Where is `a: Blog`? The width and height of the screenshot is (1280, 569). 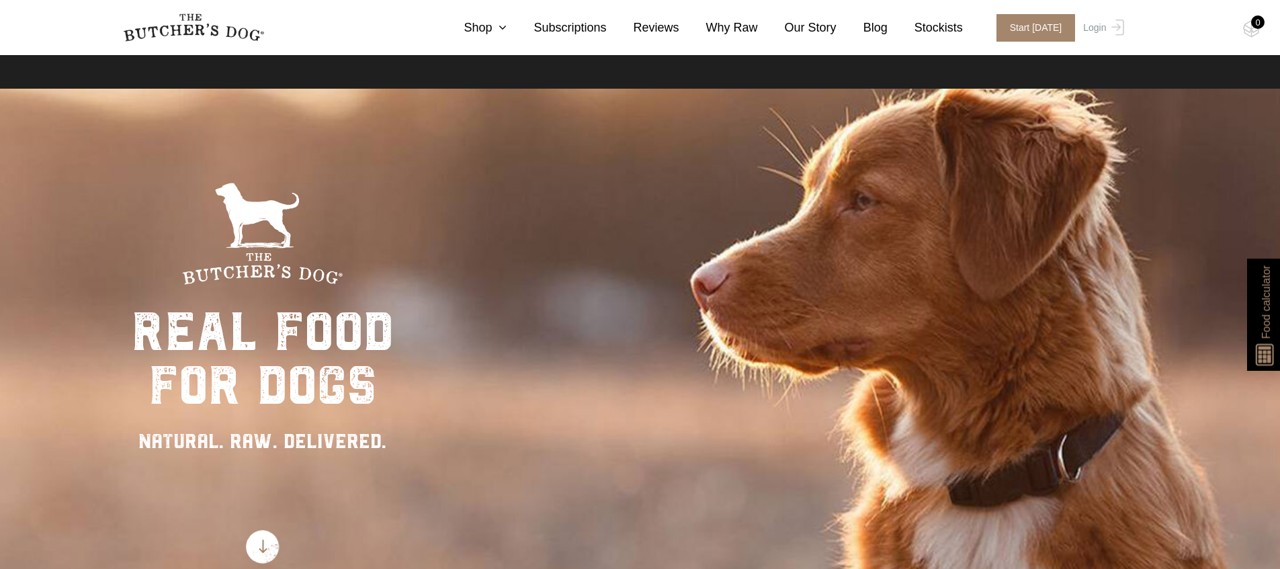
a: Blog is located at coordinates (862, 28).